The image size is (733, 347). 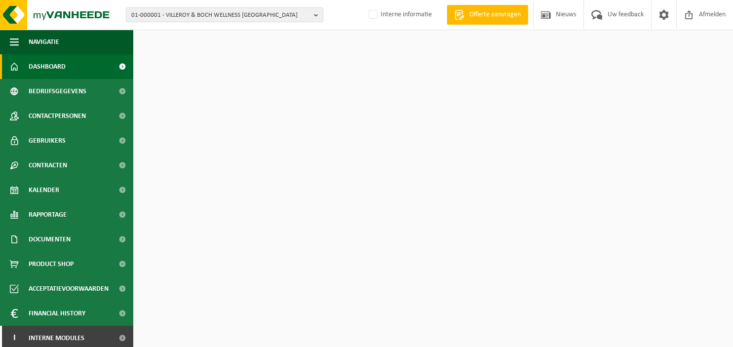 I want to click on span: Dashboard, so click(x=47, y=67).